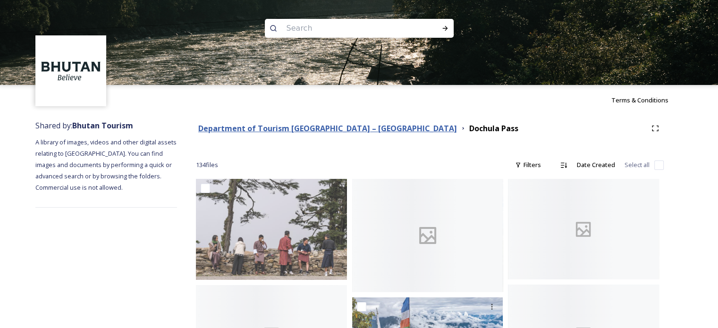  Describe the element at coordinates (639, 100) in the screenshot. I see `span: Terms & Conditions` at that location.